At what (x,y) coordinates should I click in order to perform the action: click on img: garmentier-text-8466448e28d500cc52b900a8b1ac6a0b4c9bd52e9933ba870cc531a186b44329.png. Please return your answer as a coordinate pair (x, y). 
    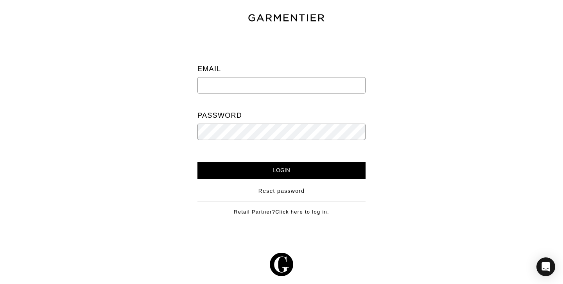
    Looking at the image, I should click on (286, 18).